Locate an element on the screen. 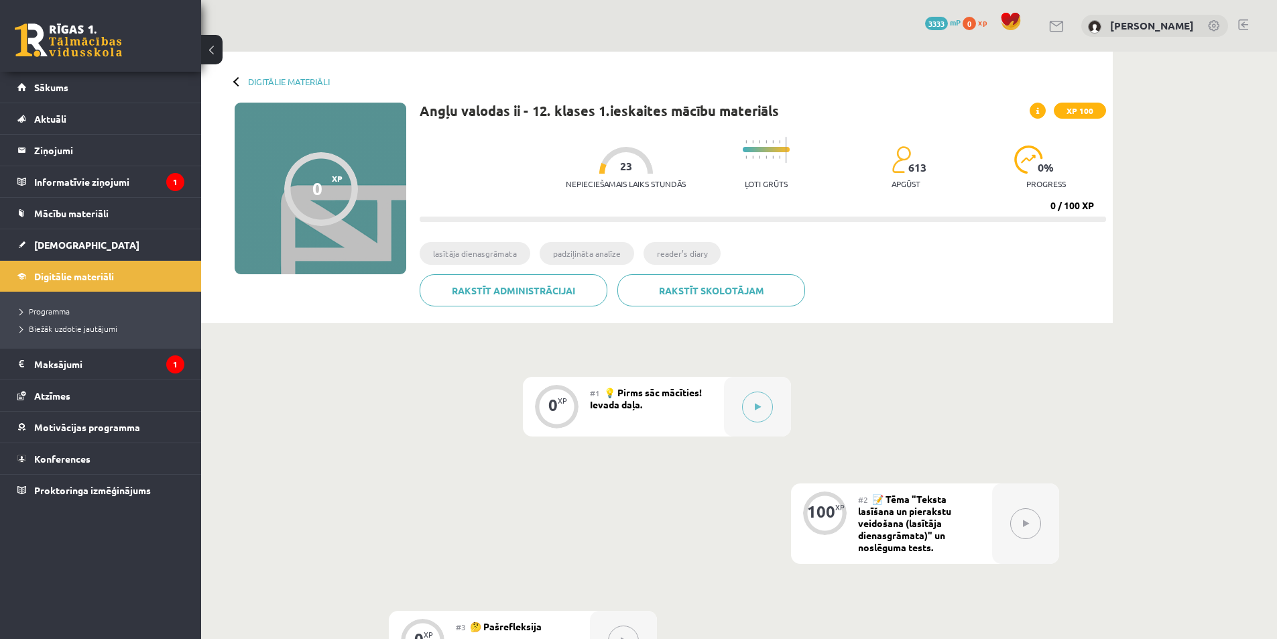 The height and width of the screenshot is (639, 1277). span: Biežāk uzdotie jautājumi is located at coordinates (68, 328).